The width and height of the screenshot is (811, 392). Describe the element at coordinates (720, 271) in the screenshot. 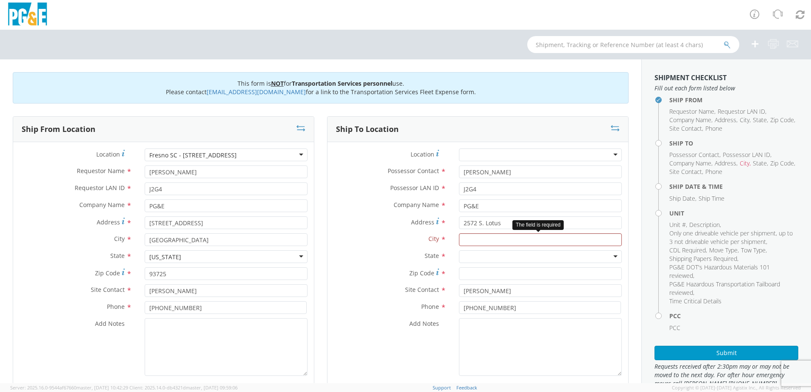

I see `span: PG&E DOT's Hazardous Materials 101 reviewed` at that location.